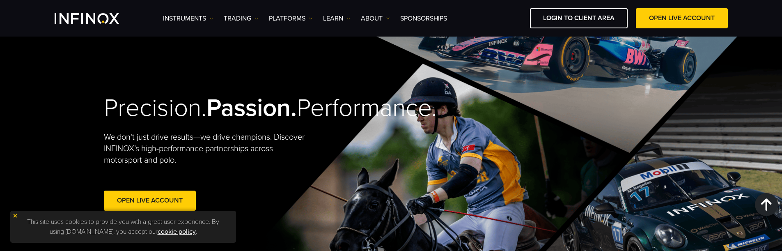 The height and width of the screenshot is (251, 782). What do you see at coordinates (579, 18) in the screenshot?
I see `a: LOGIN TO CLIENT AREA` at bounding box center [579, 18].